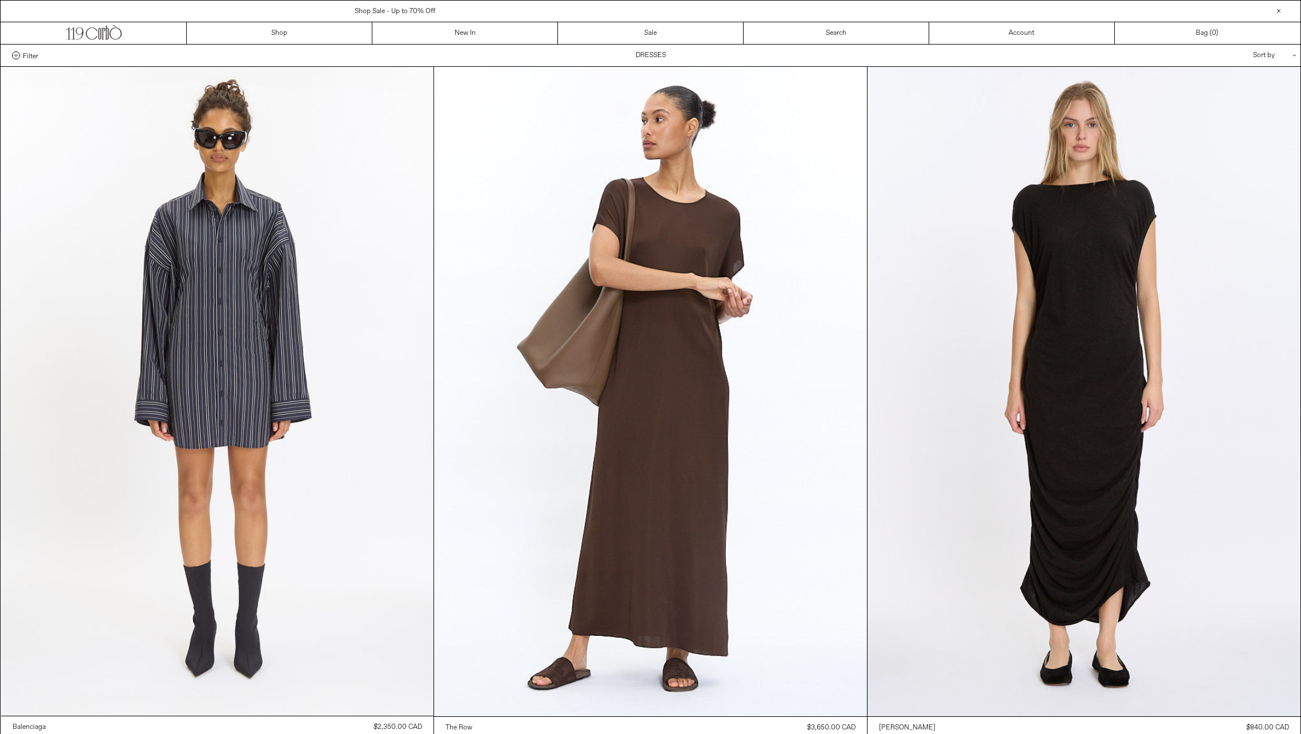  I want to click on div: Balenciaga, so click(29, 727).